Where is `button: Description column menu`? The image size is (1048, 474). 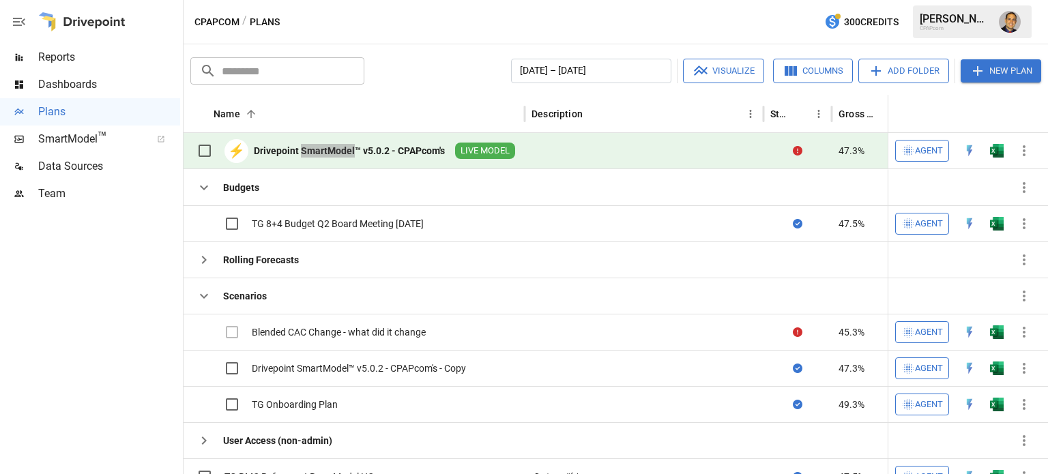 button: Description column menu is located at coordinates (751, 114).